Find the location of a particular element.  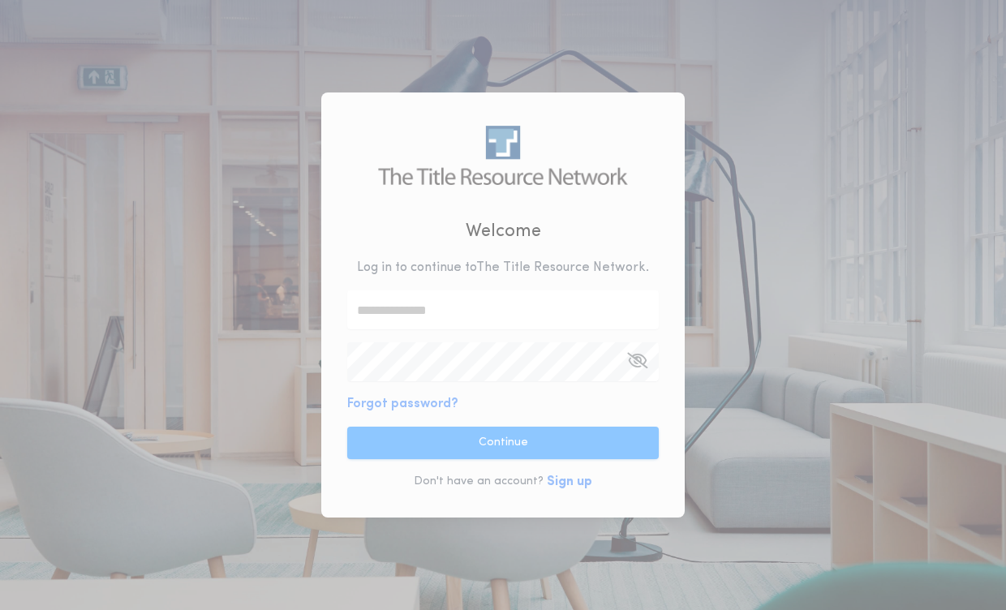

button: Sign up is located at coordinates (570, 482).